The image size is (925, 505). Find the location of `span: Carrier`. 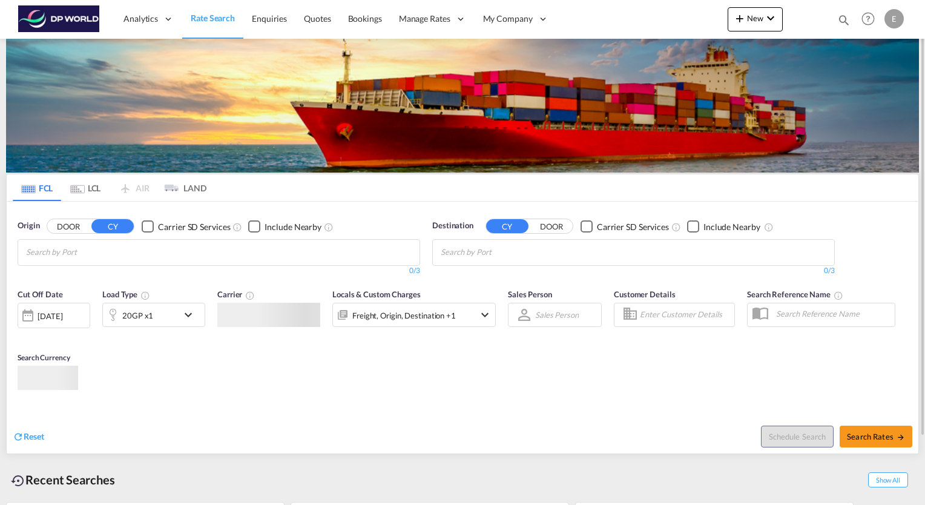

span: Carrier is located at coordinates (236, 294).